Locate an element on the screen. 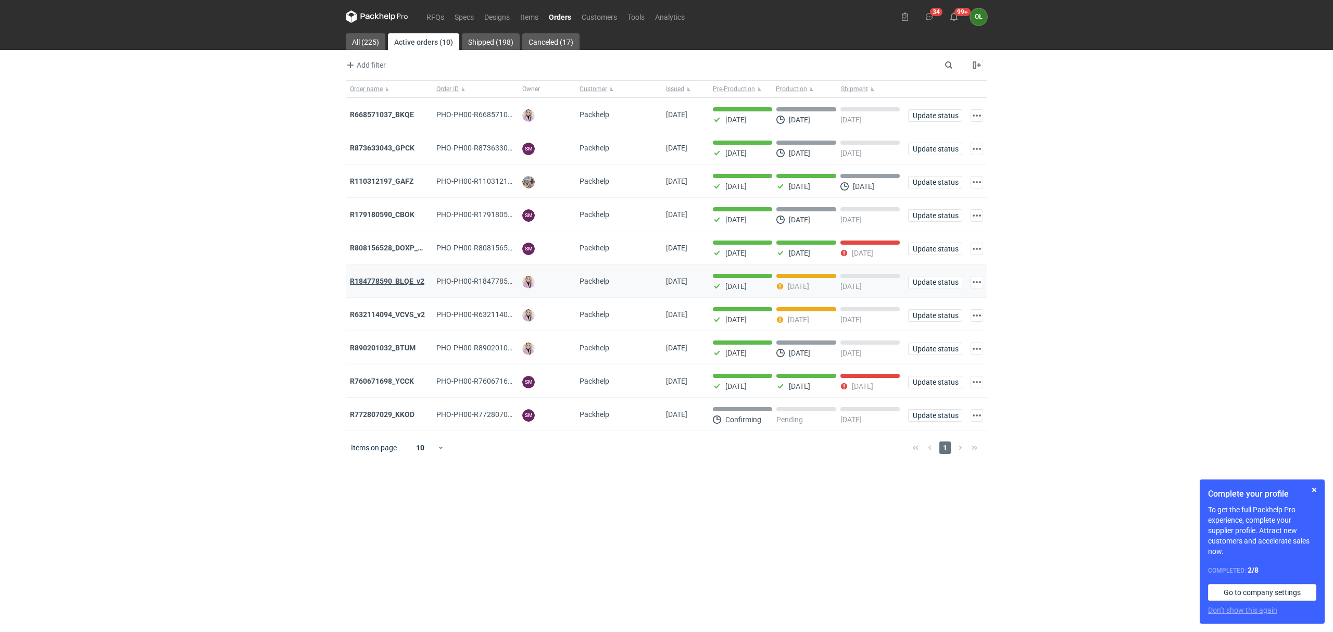 Image resolution: width=1333 pixels, height=632 pixels. a: R760671698_YCCK is located at coordinates (382, 381).